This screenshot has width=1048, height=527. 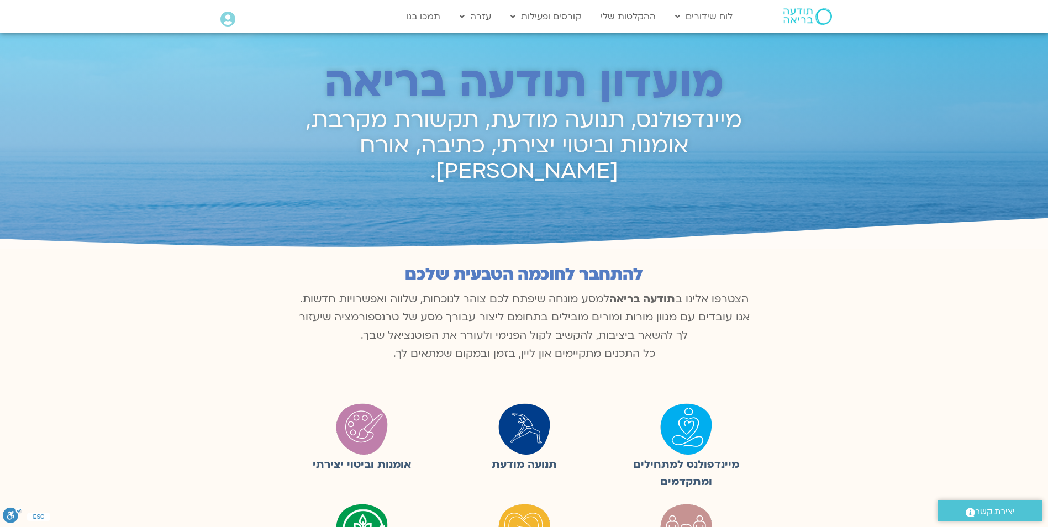 What do you see at coordinates (362, 464) in the screenshot?
I see `figcaption: אומנות וביטוי יצירתי` at bounding box center [362, 464].